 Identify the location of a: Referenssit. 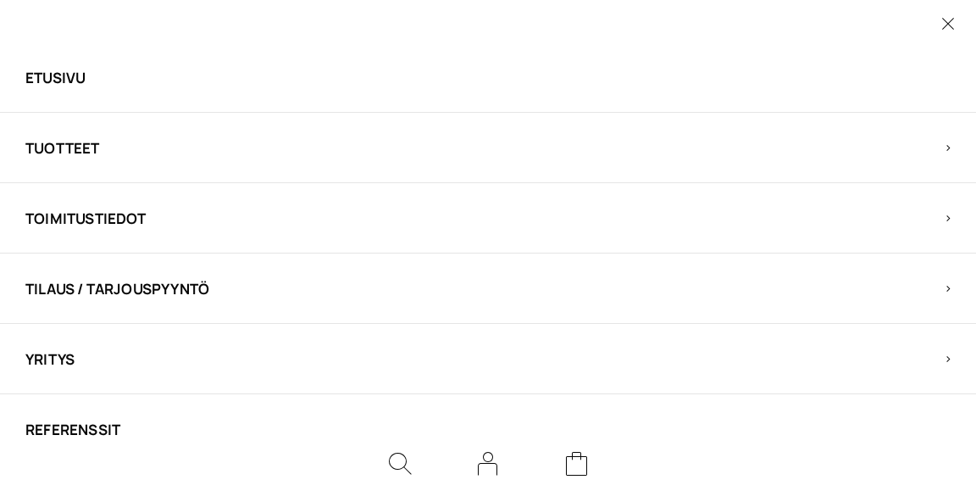
(473, 429).